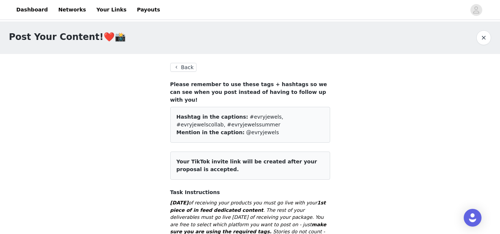 This screenshot has width=500, height=234. What do you see at coordinates (72, 10) in the screenshot?
I see `a: Networks` at bounding box center [72, 10].